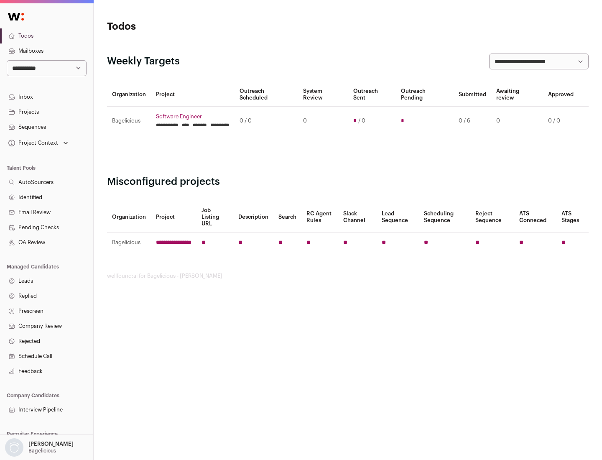  What do you see at coordinates (517, 94) in the screenshot?
I see `th: Awaiting review` at bounding box center [517, 94].